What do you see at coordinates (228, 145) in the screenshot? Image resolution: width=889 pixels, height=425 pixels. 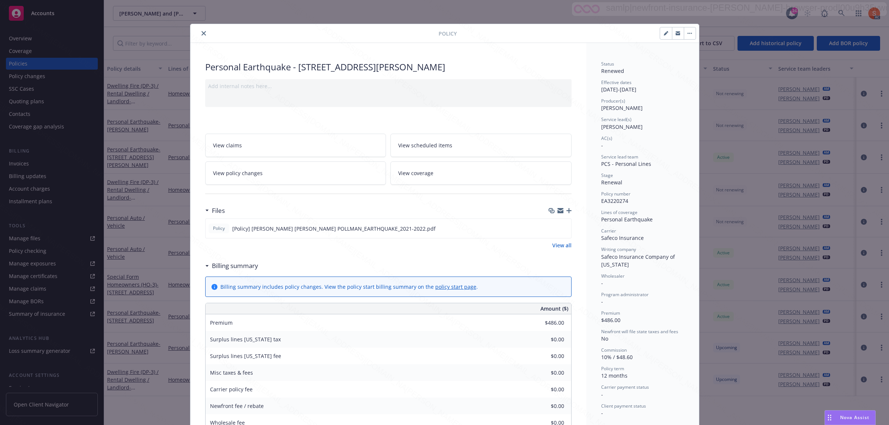 I see `span: View claims` at bounding box center [228, 145].